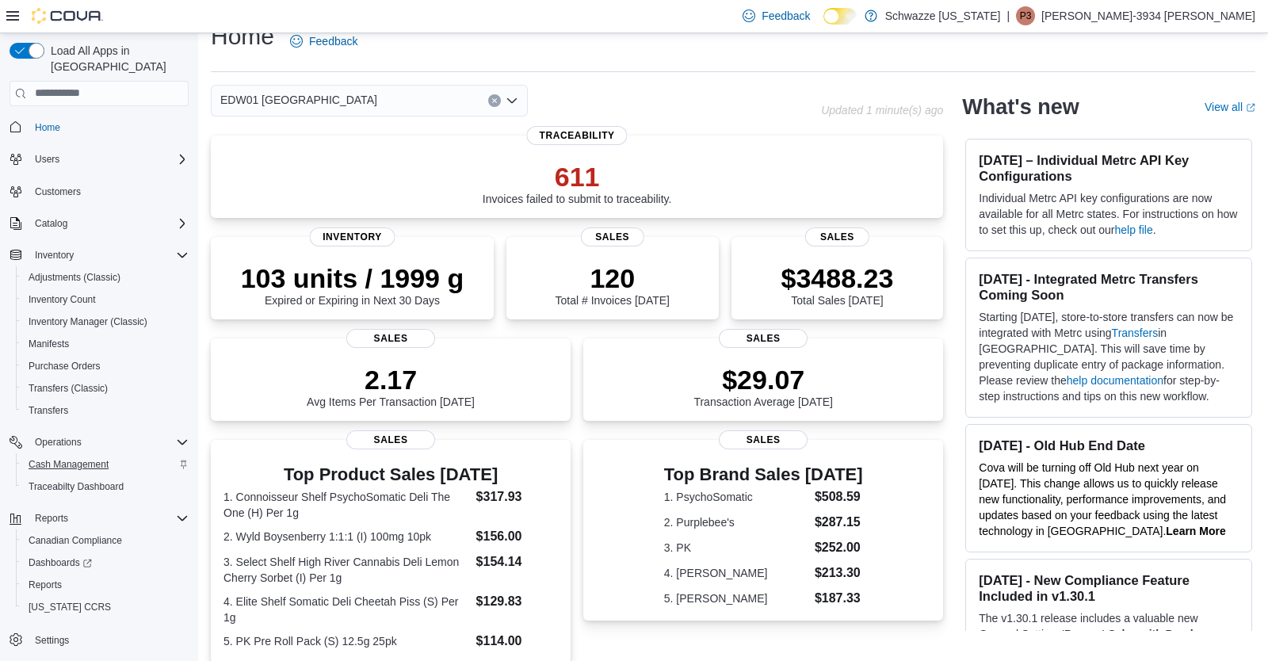 The height and width of the screenshot is (661, 1268). Describe the element at coordinates (1230, 107) in the screenshot. I see `a: View allExternal link` at that location.